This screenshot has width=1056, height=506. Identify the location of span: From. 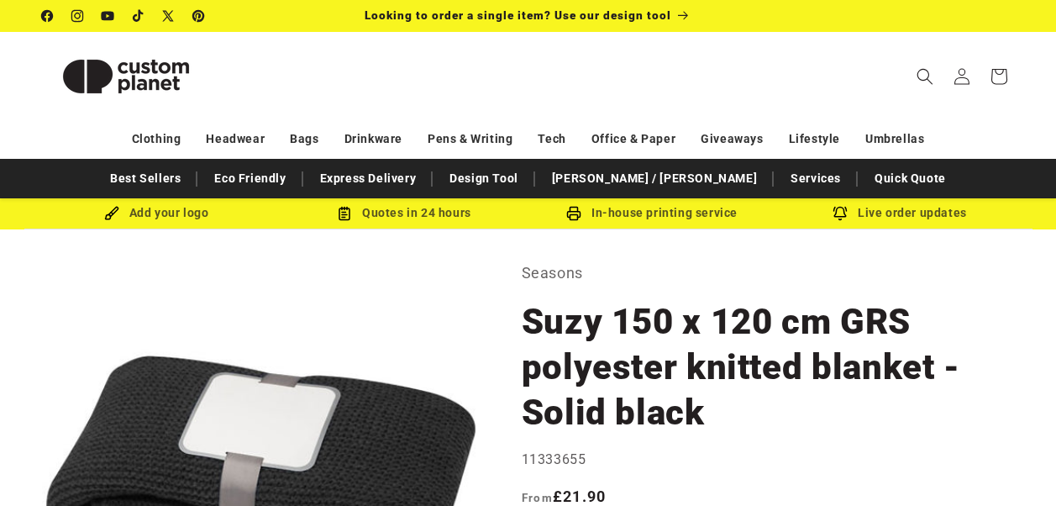
(537, 497).